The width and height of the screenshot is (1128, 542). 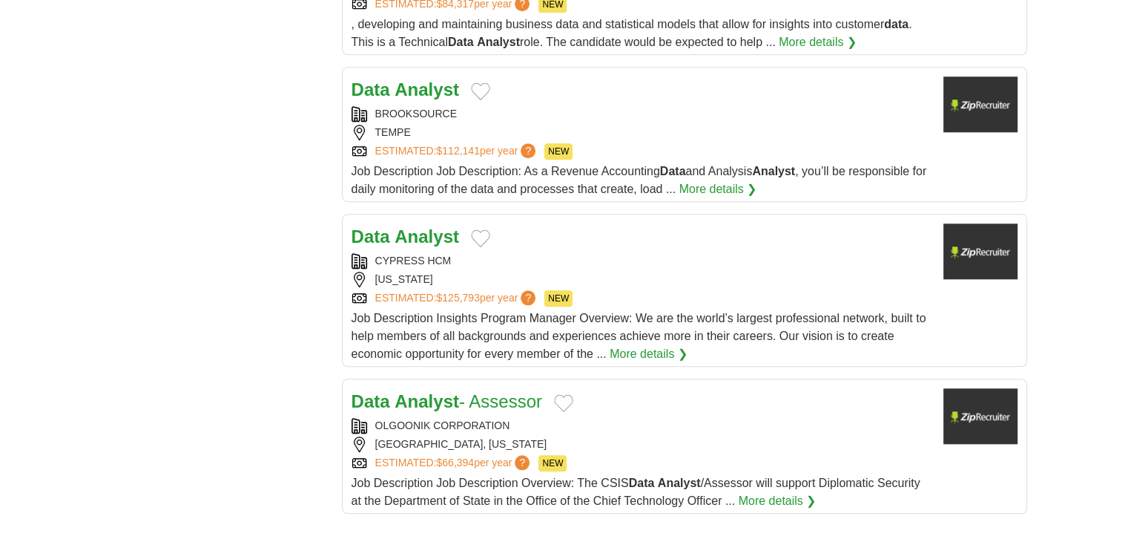 I want to click on span: Job Description Job Description Overview: The CSIS /Assessor will support Diplomatic Security at ..., so click(x=636, y=491).